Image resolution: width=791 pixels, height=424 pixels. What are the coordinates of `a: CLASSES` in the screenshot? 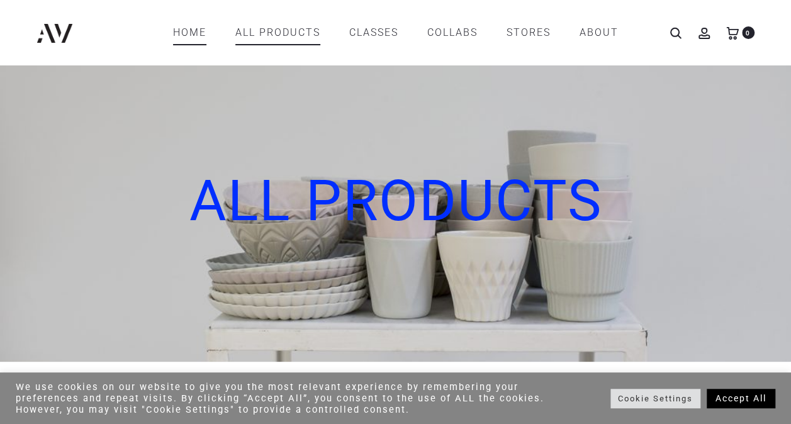 It's located at (374, 33).